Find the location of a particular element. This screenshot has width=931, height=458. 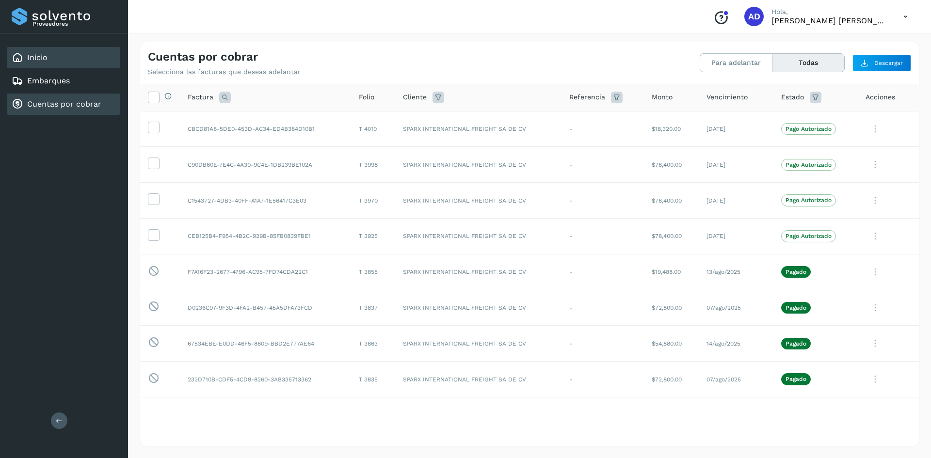

td: $54,880.00 is located at coordinates (671, 344).